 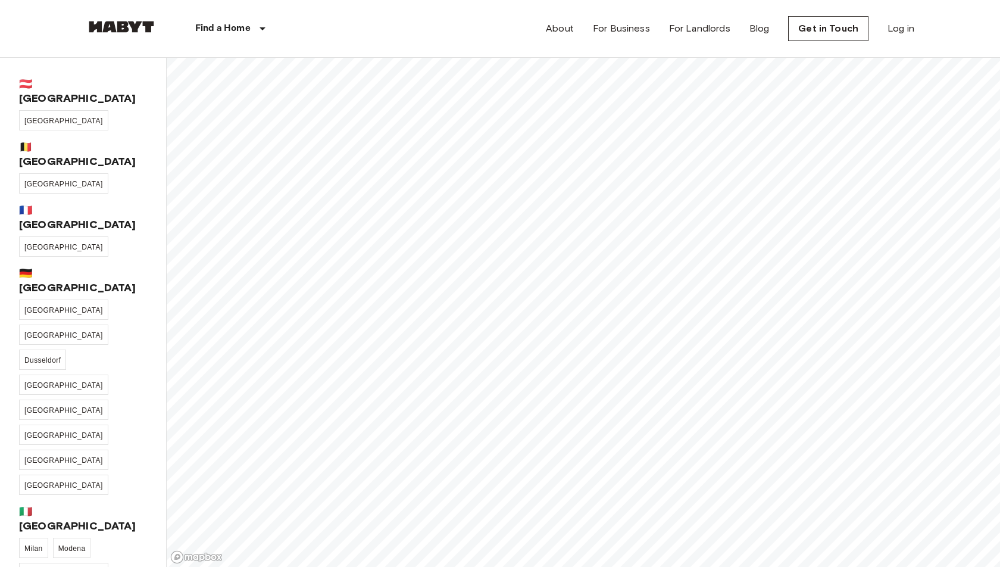 I want to click on a: Mapbox logo, so click(x=197, y=557).